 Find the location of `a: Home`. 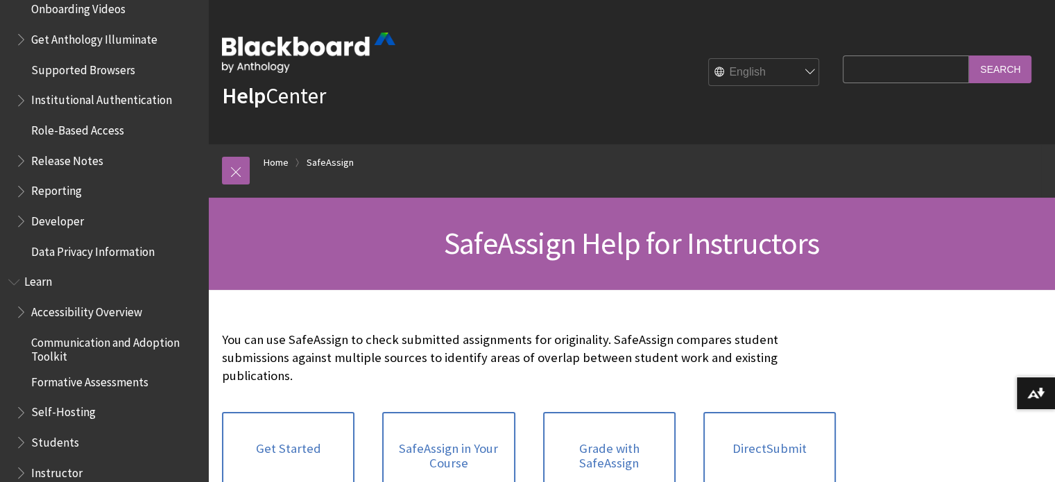

a: Home is located at coordinates (276, 162).